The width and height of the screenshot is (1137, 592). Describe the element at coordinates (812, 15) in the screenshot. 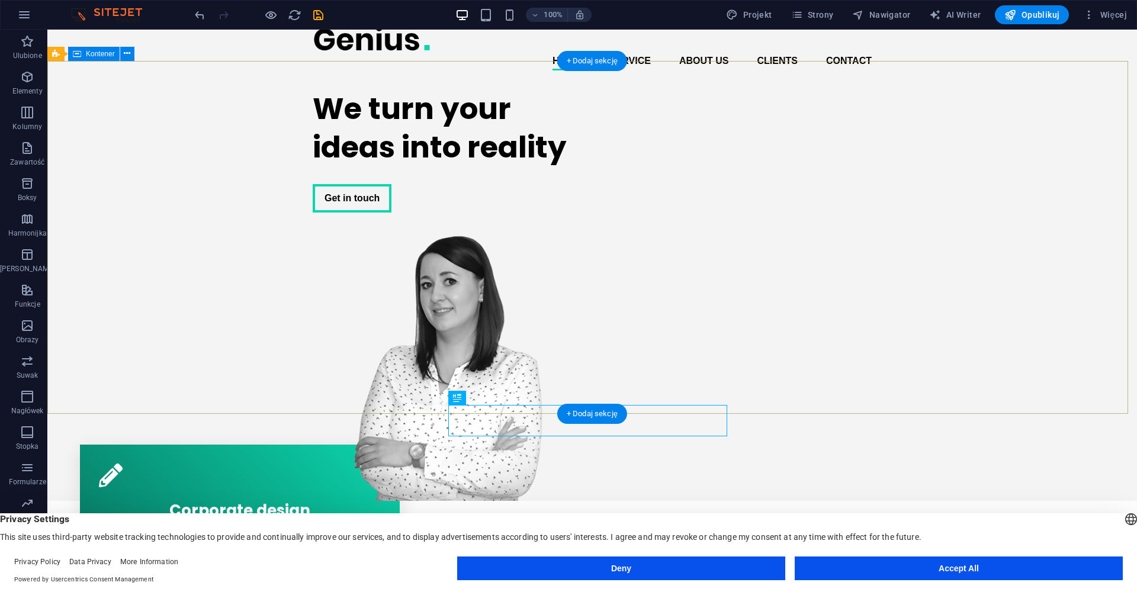

I see `span: Strony` at that location.